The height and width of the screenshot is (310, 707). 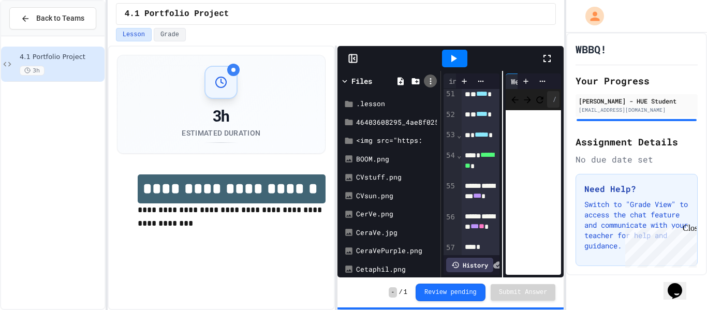 I want to click on p: Switch to "Grade View" to access the chat feature and communicate with your teacher for help and ..., so click(x=637, y=225).